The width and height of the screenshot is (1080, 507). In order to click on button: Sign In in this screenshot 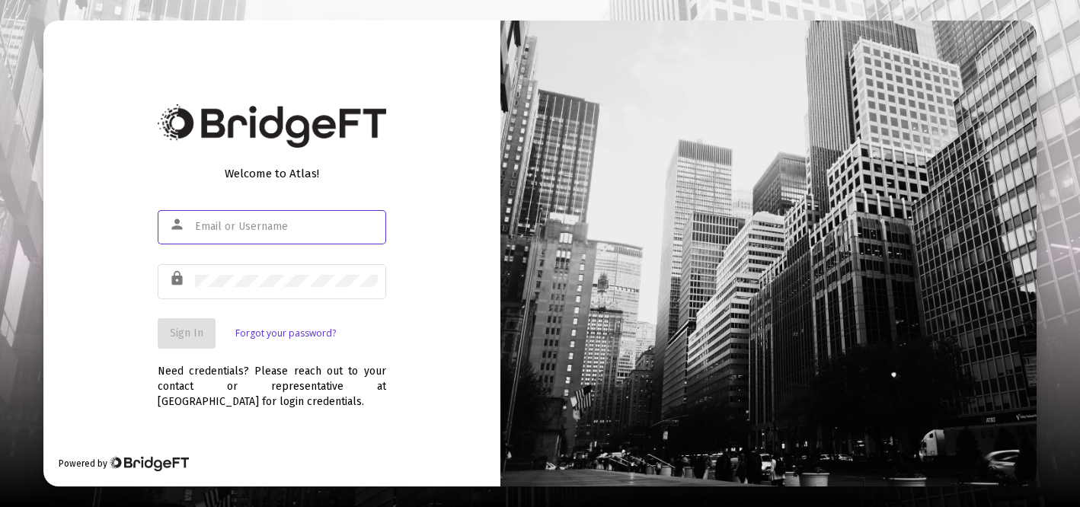, I will do `click(187, 333)`.